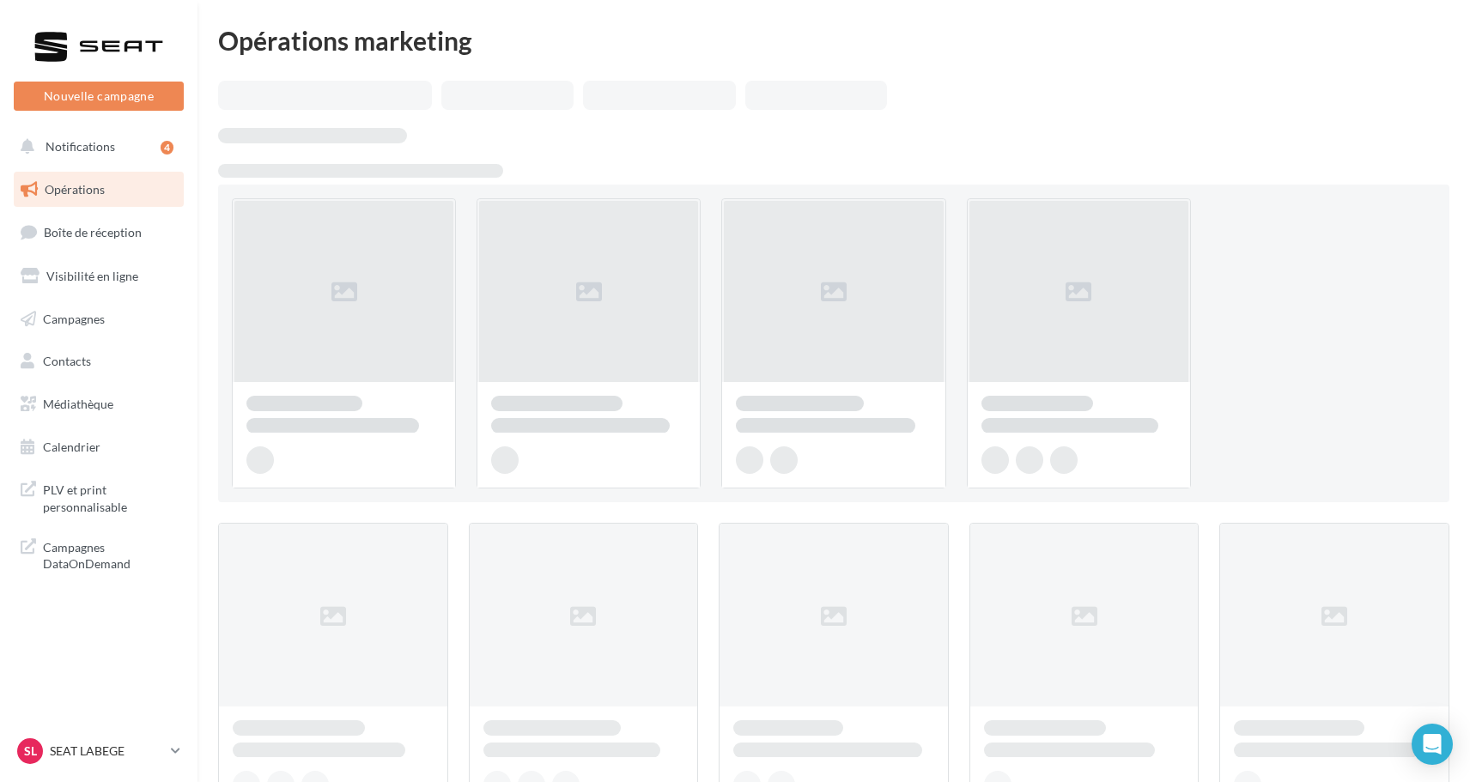 This screenshot has height=782, width=1470. What do you see at coordinates (78, 404) in the screenshot?
I see `span: Médiathèque` at bounding box center [78, 404].